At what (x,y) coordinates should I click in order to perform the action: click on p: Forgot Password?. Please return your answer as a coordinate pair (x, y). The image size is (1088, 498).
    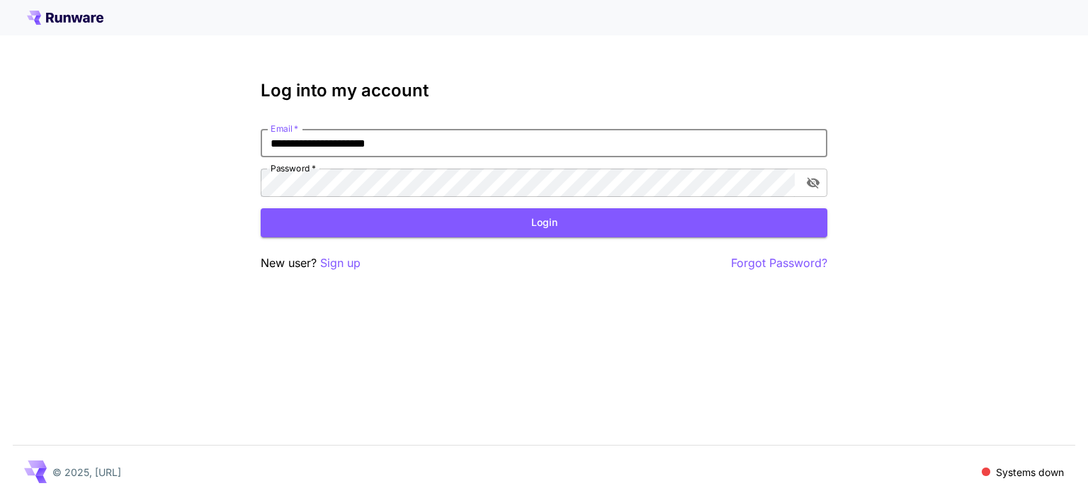
    Looking at the image, I should click on (779, 263).